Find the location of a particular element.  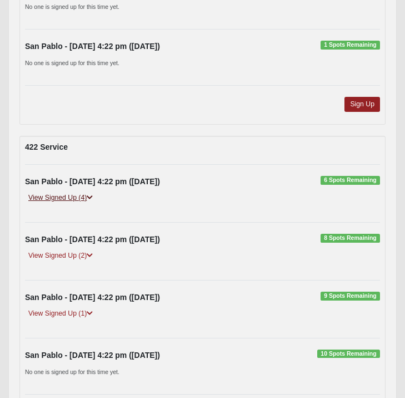

strong: 422 Service is located at coordinates (46, 147).